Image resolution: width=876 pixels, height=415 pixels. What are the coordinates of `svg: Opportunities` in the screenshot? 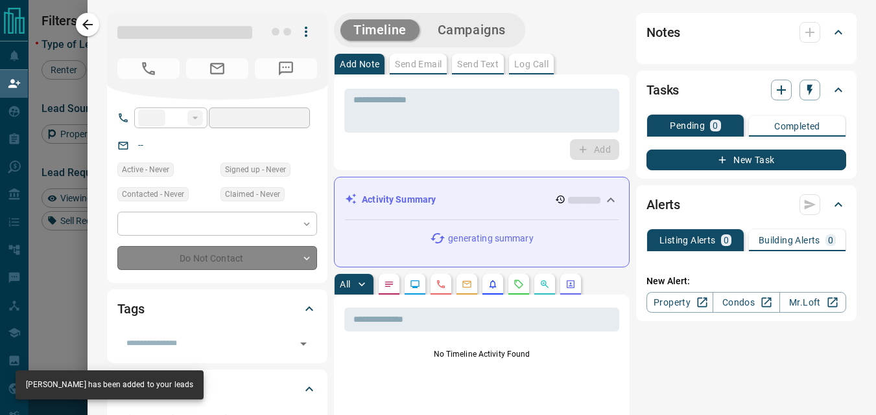 It's located at (544, 285).